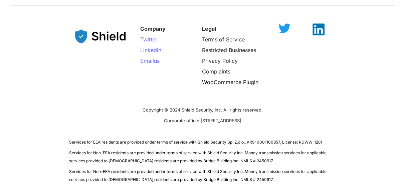 The width and height of the screenshot is (405, 195). What do you see at coordinates (230, 82) in the screenshot?
I see `a: WooCommerce Plugin` at bounding box center [230, 82].